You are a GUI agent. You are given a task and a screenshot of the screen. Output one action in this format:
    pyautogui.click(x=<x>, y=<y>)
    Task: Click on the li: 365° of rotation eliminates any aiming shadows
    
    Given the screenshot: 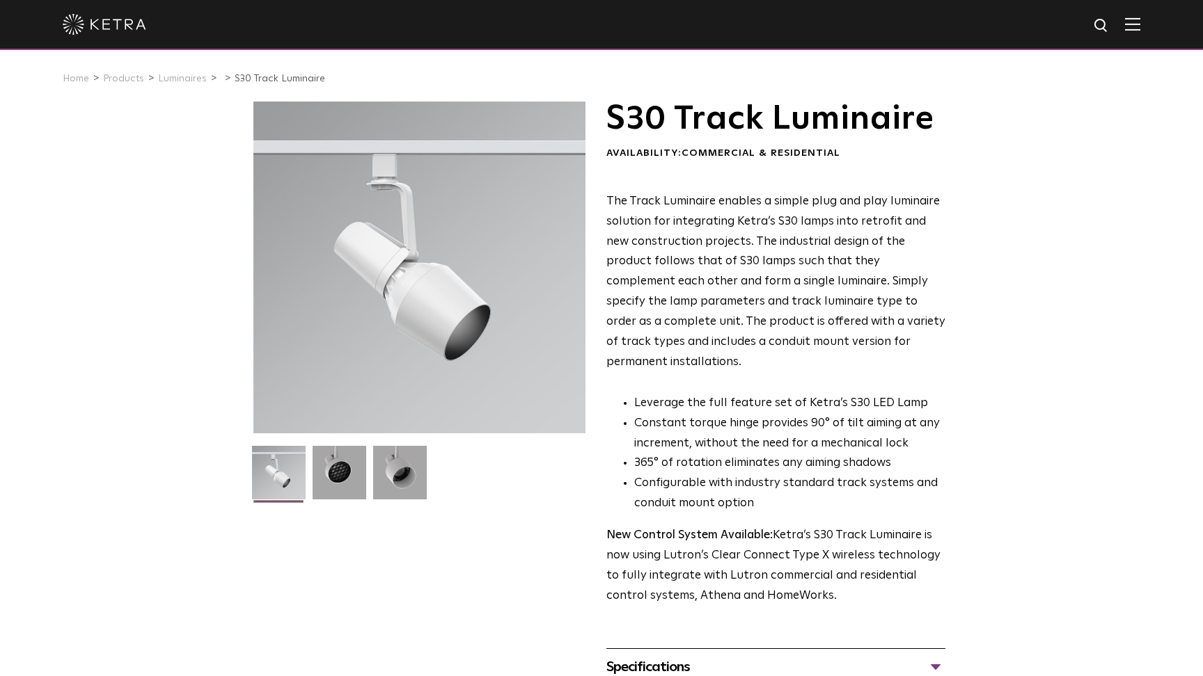 What is the action you would take?
    pyautogui.click(x=789, y=464)
    